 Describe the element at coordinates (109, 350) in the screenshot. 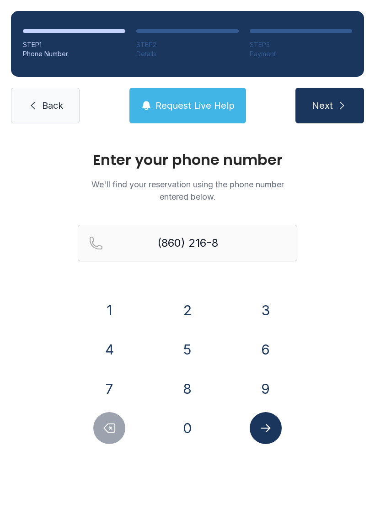

I see `button: 4` at that location.